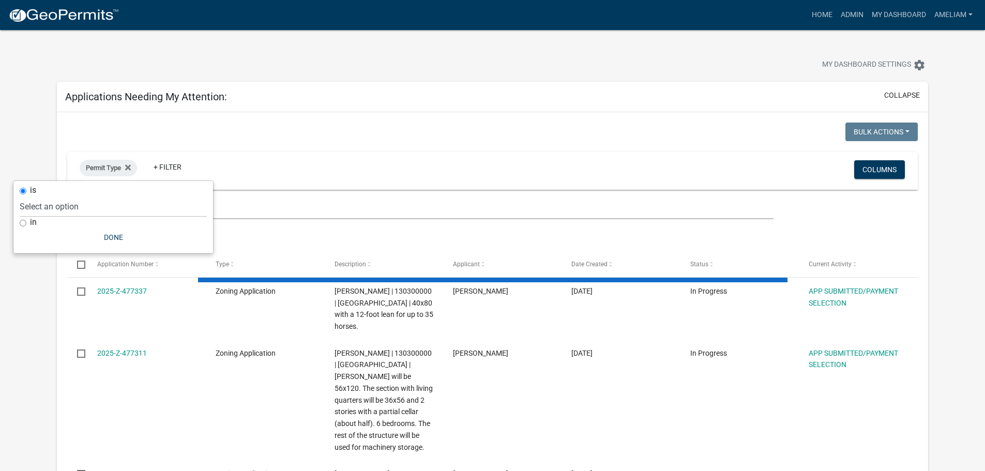 The width and height of the screenshot is (985, 471). What do you see at coordinates (168, 167) in the screenshot?
I see `a: + Filter` at bounding box center [168, 167].